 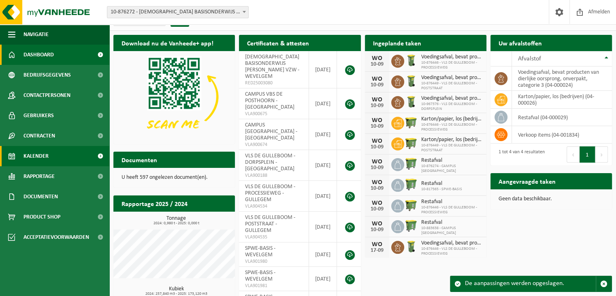 I want to click on a: Bekijk rapportage, so click(x=204, y=219).